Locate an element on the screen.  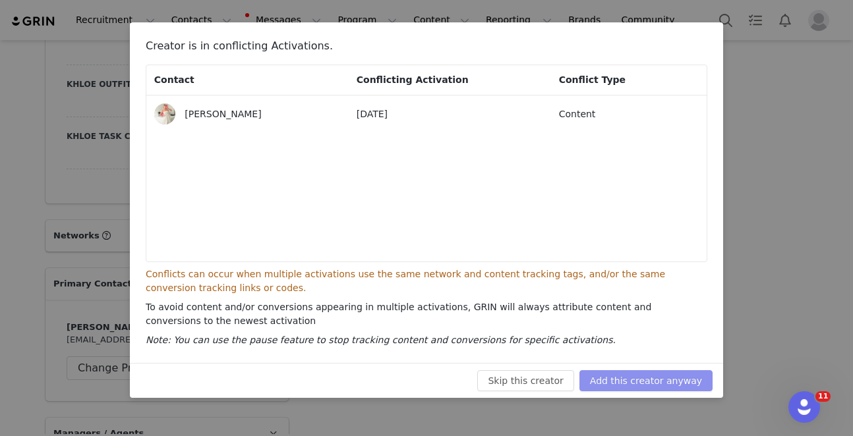
p: To avoid content and/or conversions appearing in multiple activations, GRIN will always attribute... is located at coordinates (427, 314).